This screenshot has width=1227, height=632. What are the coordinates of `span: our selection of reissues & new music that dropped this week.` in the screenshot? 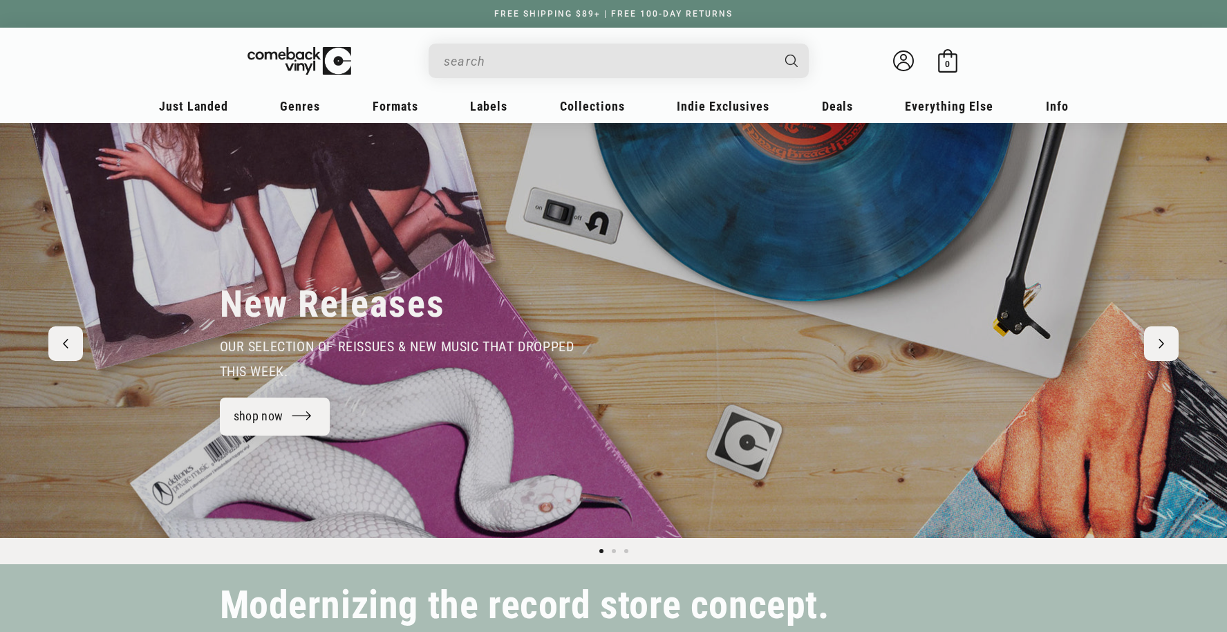 It's located at (397, 359).